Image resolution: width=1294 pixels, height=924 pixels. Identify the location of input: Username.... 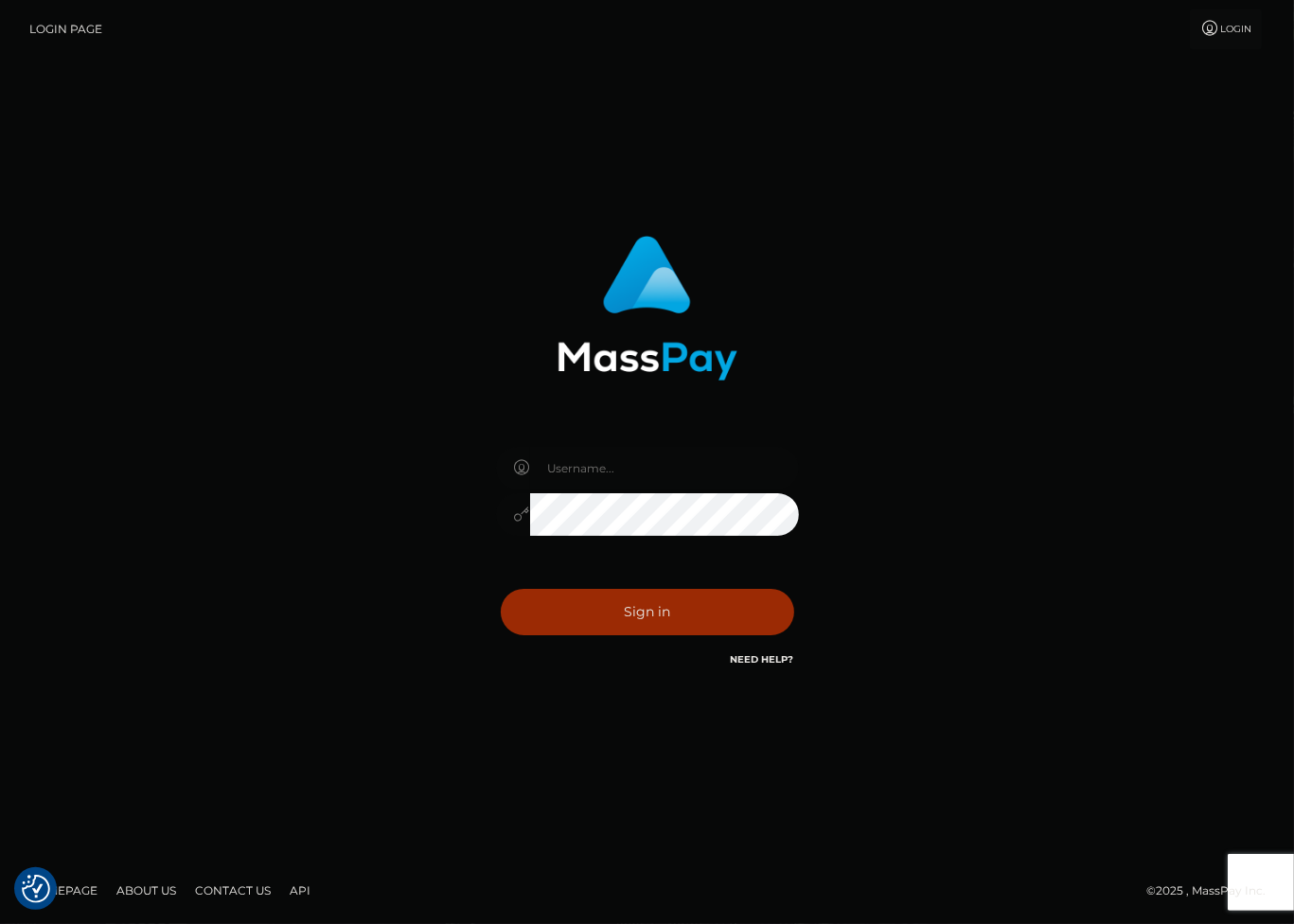
(665, 468).